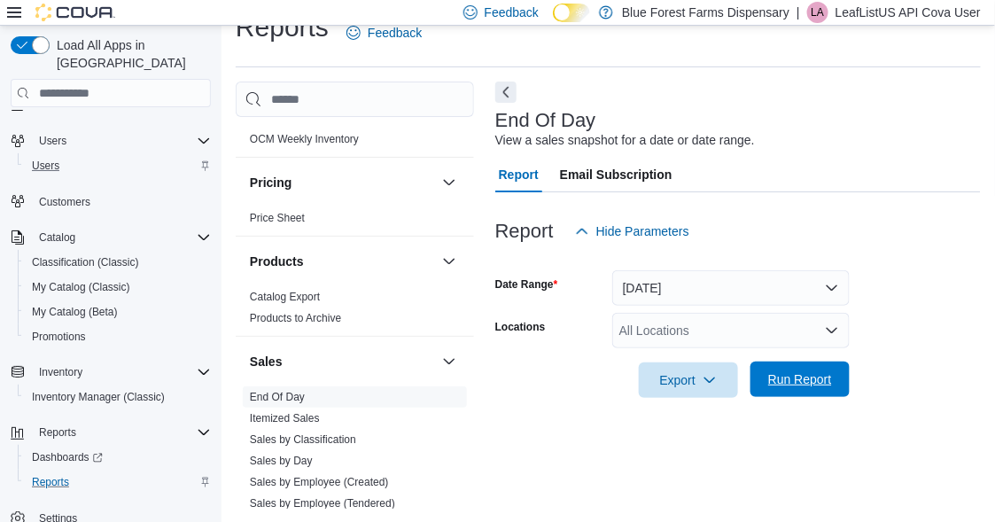  What do you see at coordinates (45, 166) in the screenshot?
I see `a: Users` at bounding box center [45, 166].